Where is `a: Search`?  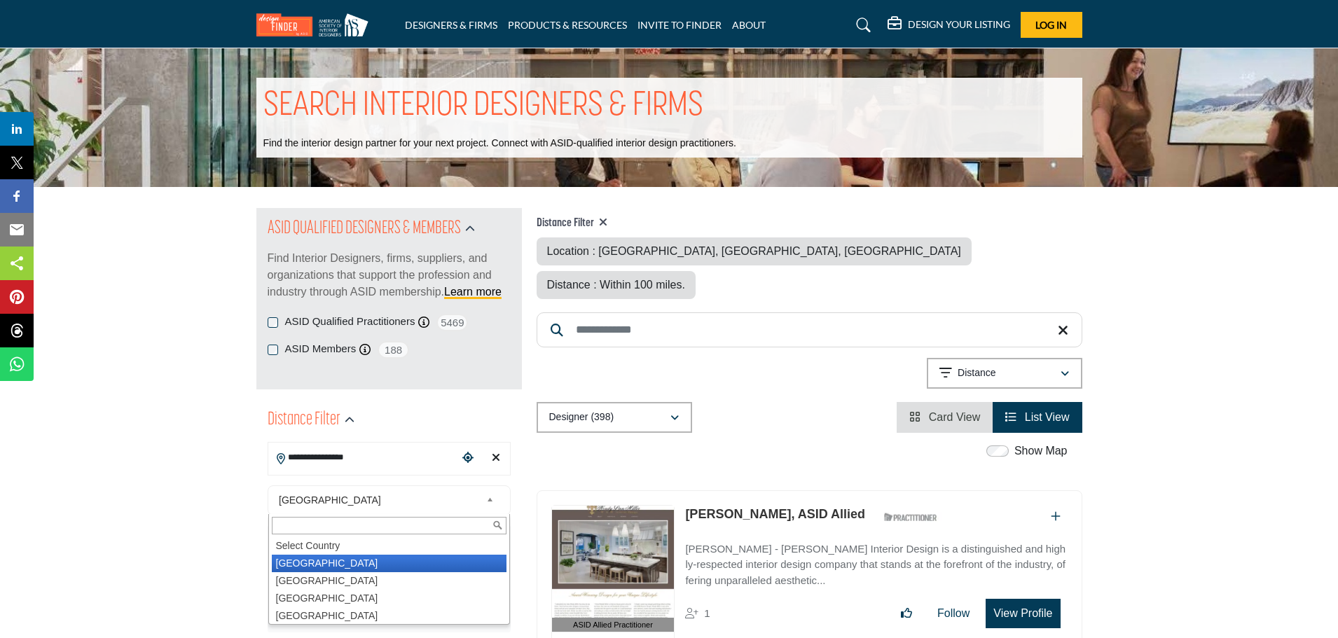
a: Search is located at coordinates (861, 25).